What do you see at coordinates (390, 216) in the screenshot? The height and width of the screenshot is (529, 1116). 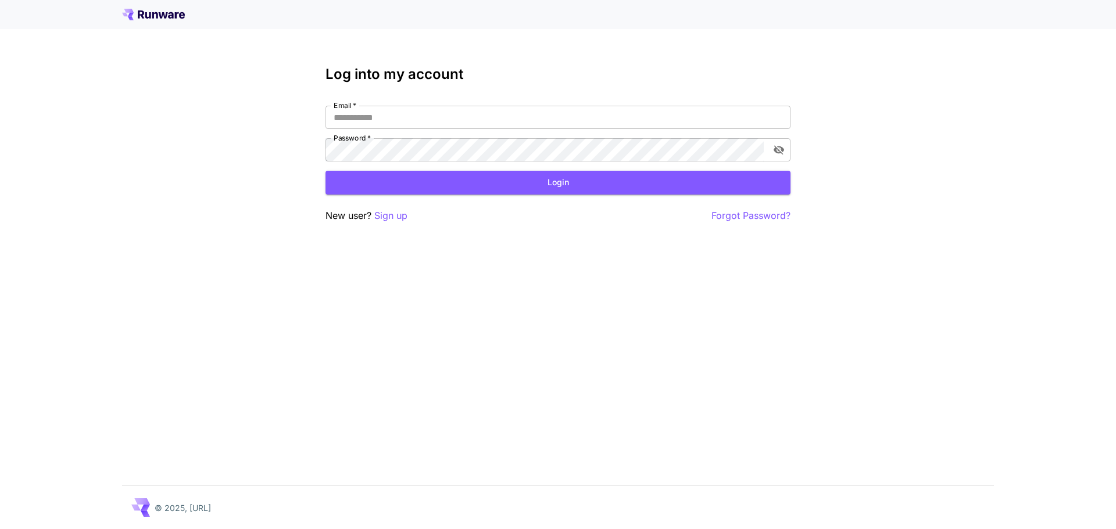 I see `p: Sign up` at bounding box center [390, 216].